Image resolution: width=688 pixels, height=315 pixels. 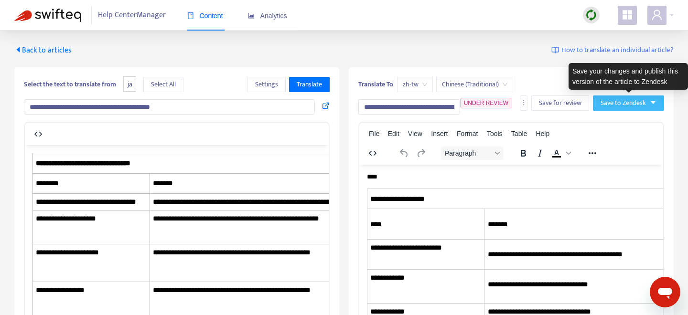 What do you see at coordinates (394, 134) in the screenshot?
I see `span: Edit` at bounding box center [394, 134].